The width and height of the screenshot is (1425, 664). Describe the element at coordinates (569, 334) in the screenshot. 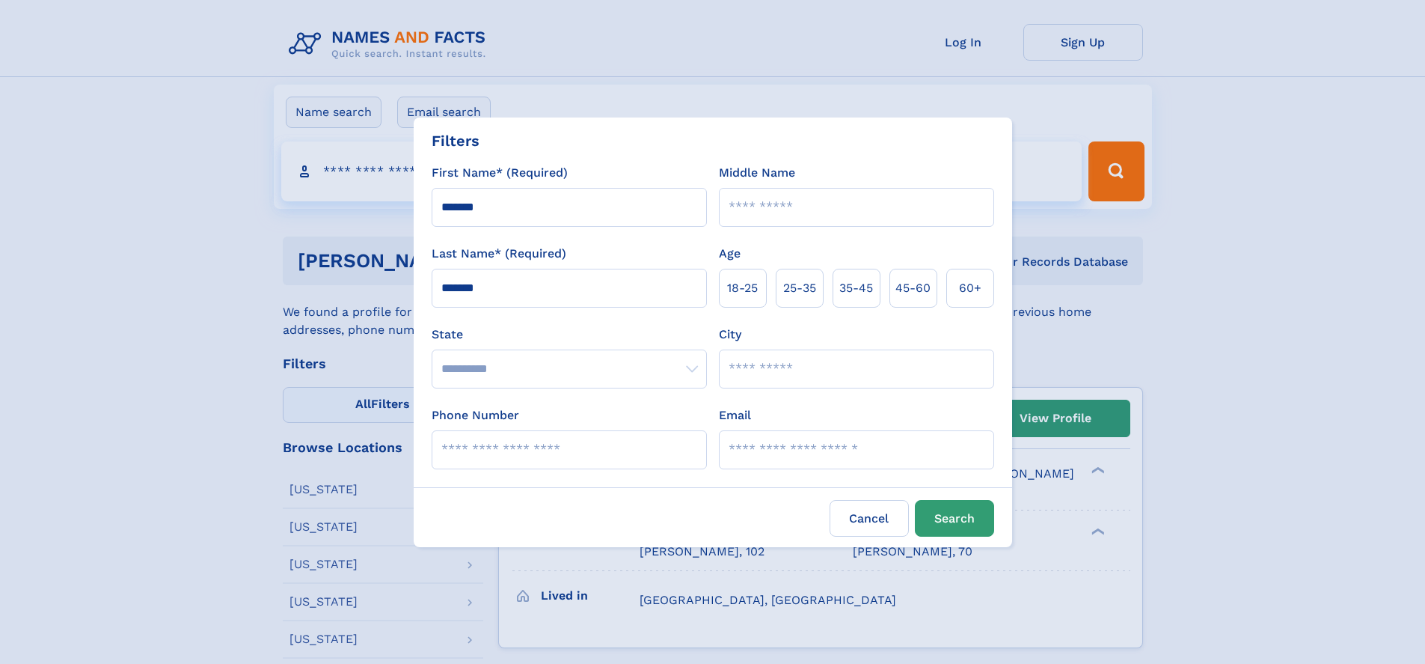

I see `label: State` at that location.